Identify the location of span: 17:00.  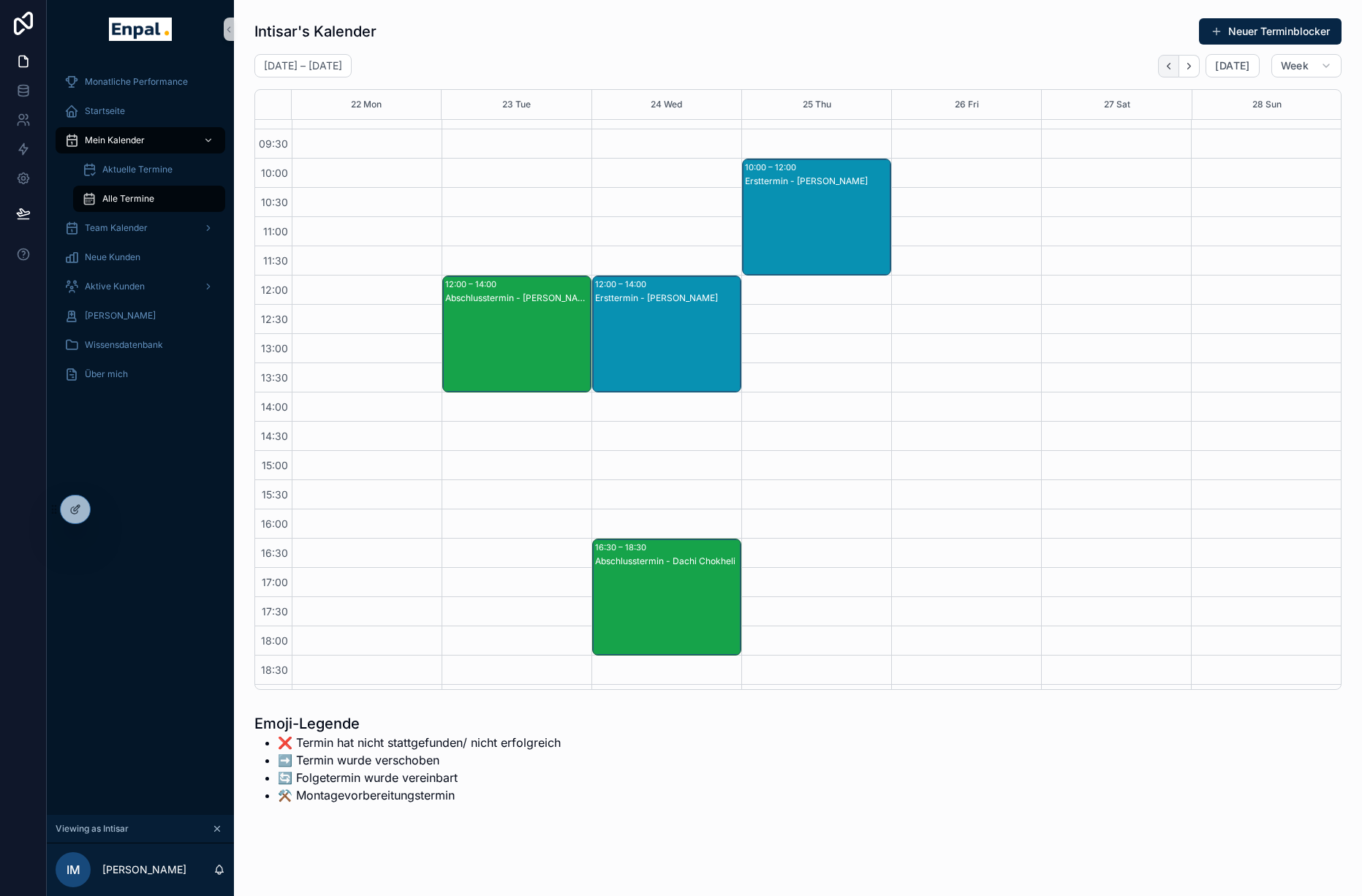
(275, 582).